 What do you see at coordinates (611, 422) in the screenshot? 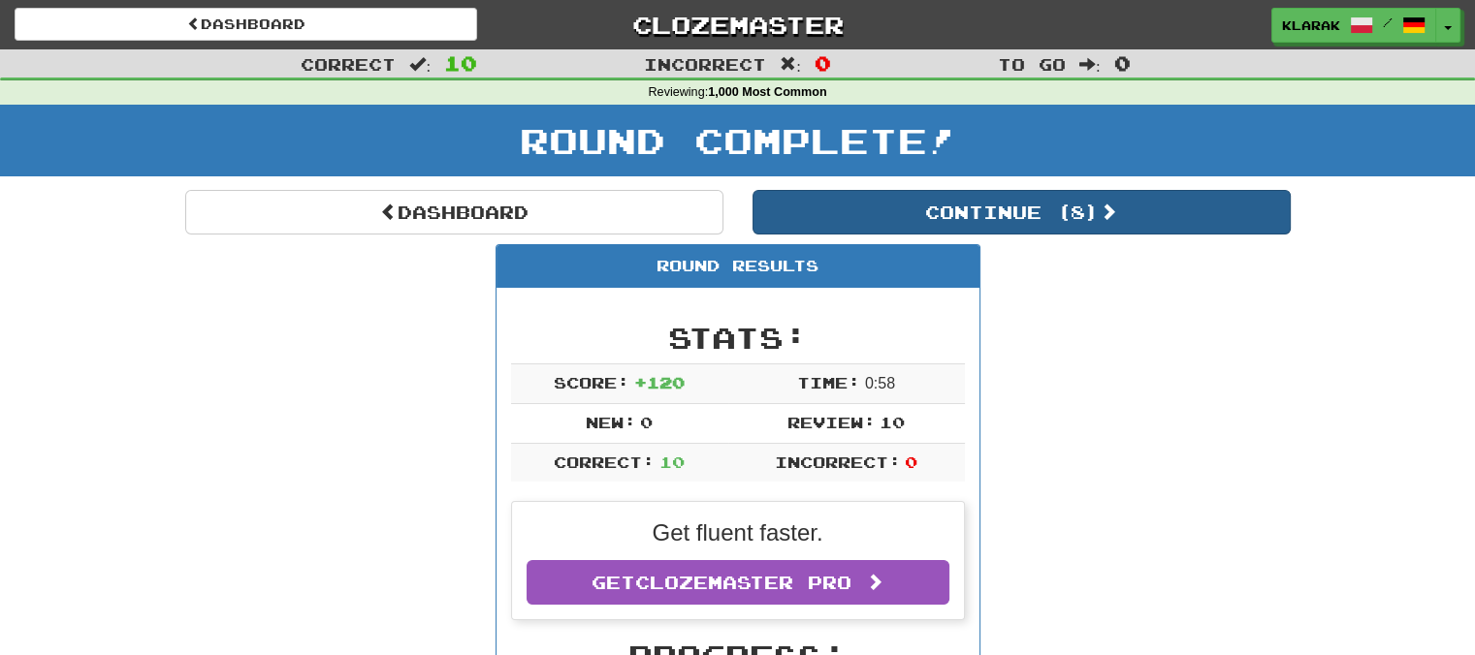
I see `span: New:` at bounding box center [611, 422].